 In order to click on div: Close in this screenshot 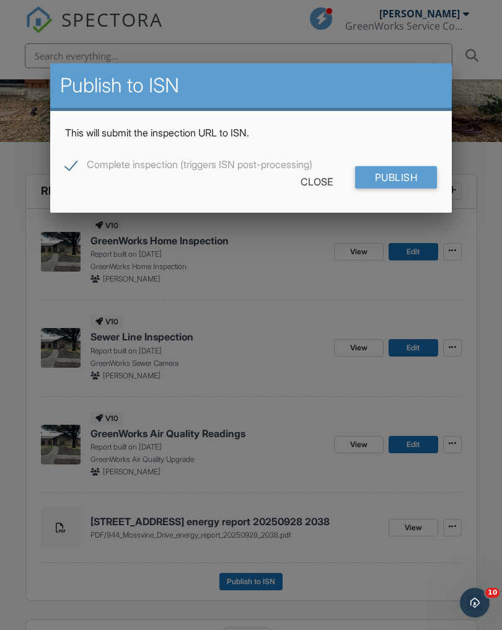, I will do `click(317, 182)`.